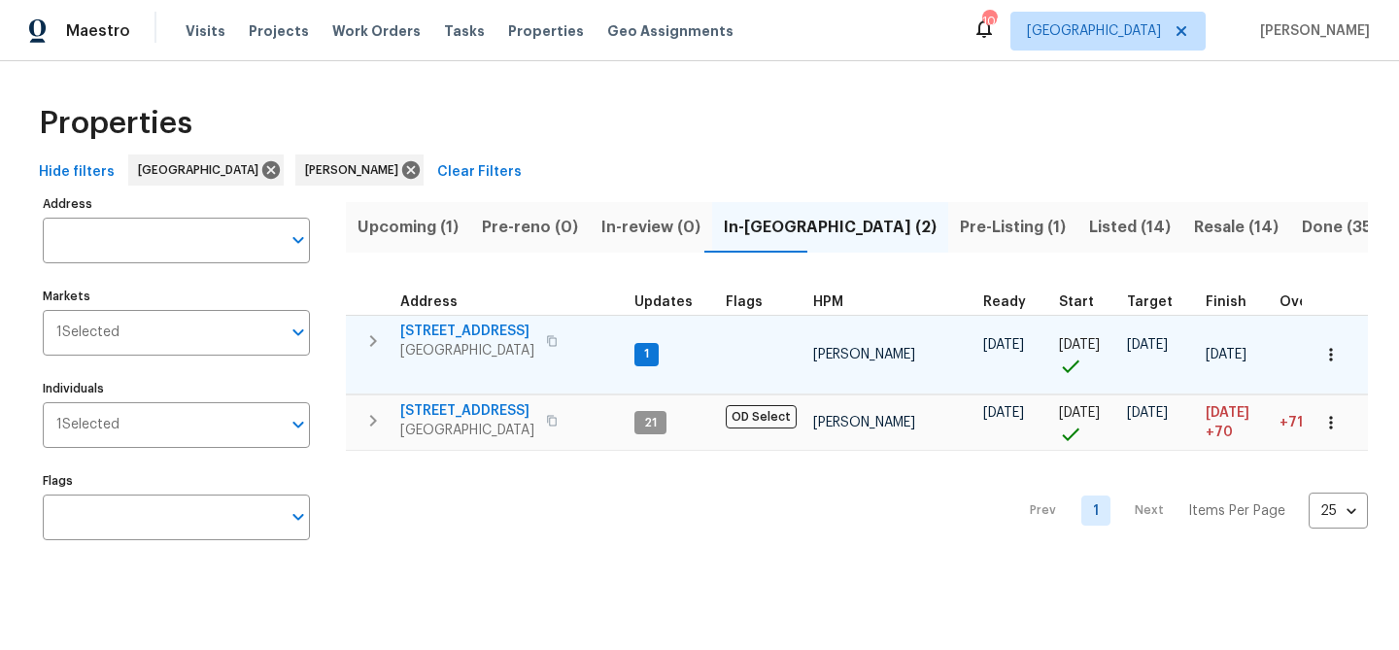  What do you see at coordinates (376, 31) in the screenshot?
I see `span: Work Orders` at bounding box center [376, 31].